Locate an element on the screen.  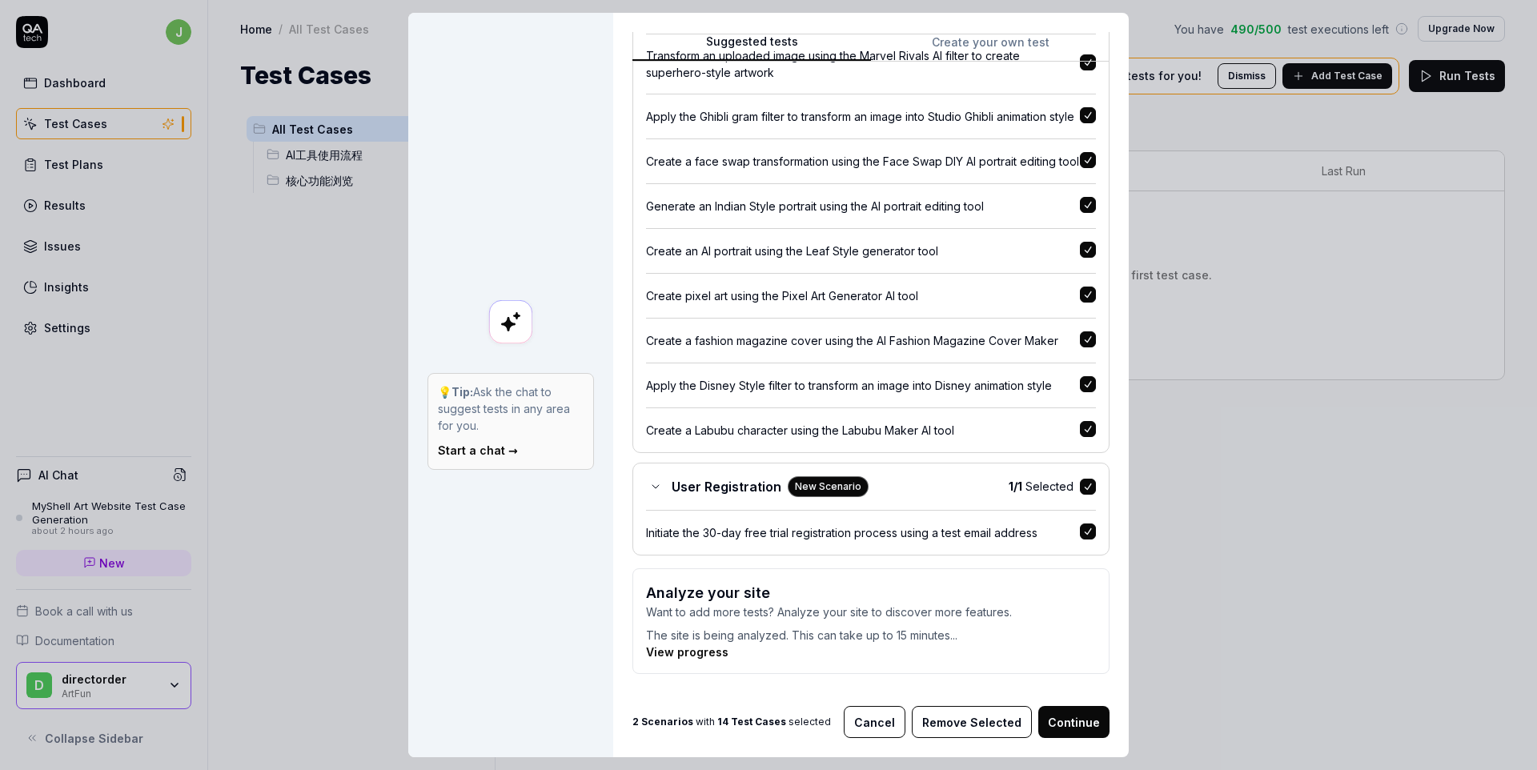
span: User Registration is located at coordinates (726, 487).